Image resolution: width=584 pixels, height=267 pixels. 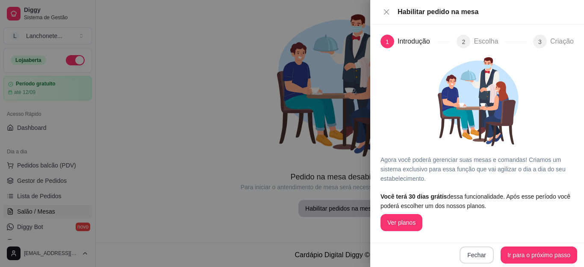 What do you see at coordinates (489, 41) in the screenshot?
I see `div: Escolha` at bounding box center [489, 41].